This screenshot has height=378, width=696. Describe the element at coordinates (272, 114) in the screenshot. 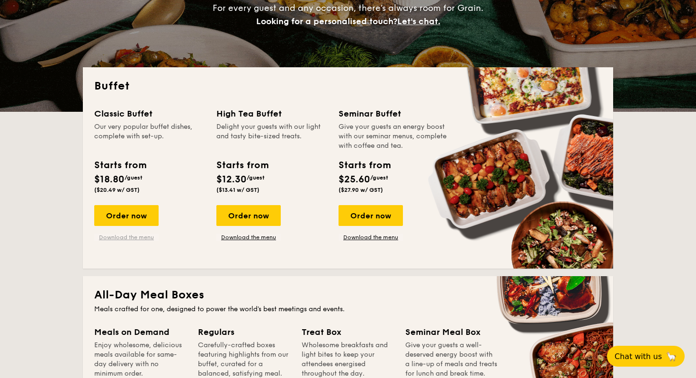

I see `div: High Tea Buffet` at that location.